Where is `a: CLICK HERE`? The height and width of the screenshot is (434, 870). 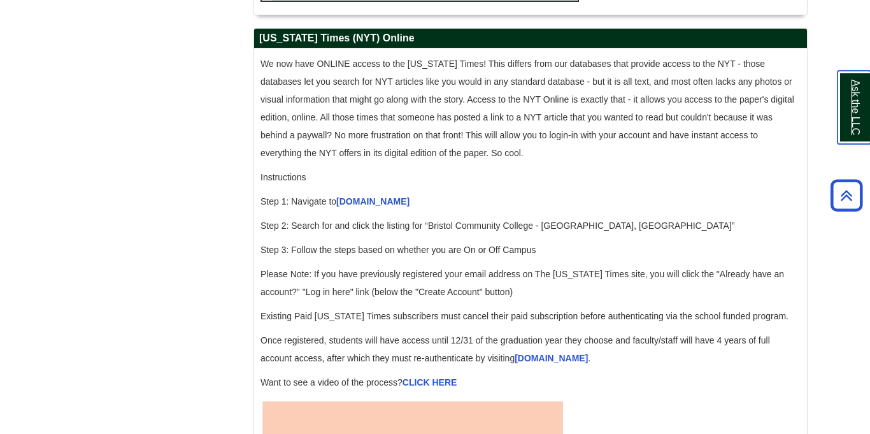 a: CLICK HERE is located at coordinates (430, 382).